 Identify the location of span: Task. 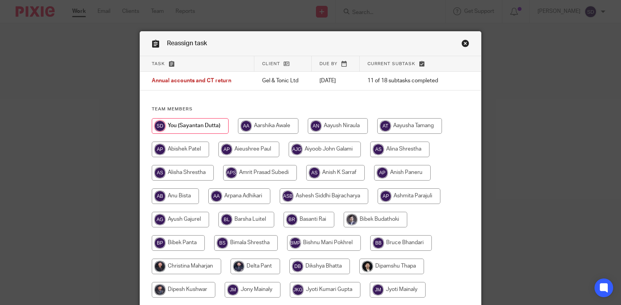
(158, 64).